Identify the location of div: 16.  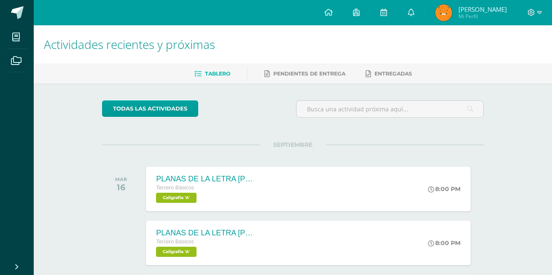
(121, 187).